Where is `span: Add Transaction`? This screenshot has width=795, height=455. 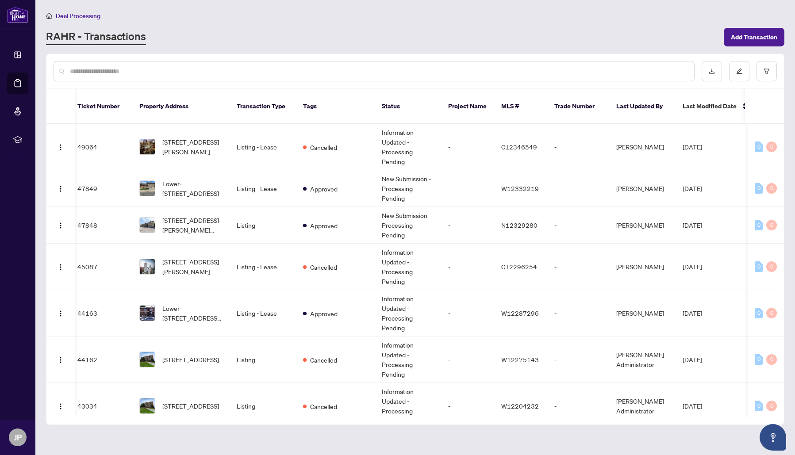 span: Add Transaction is located at coordinates (754, 37).